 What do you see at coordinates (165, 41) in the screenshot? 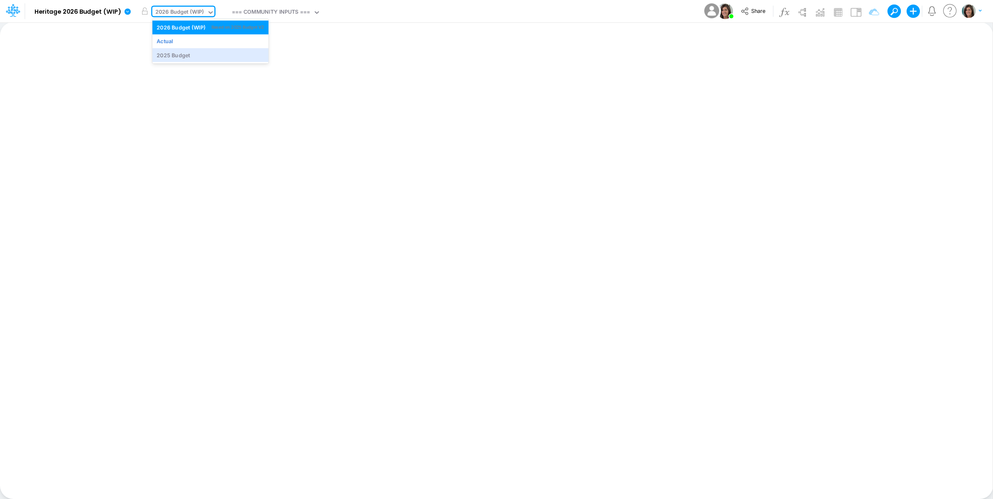
I see `div: Actual` at bounding box center [165, 41].